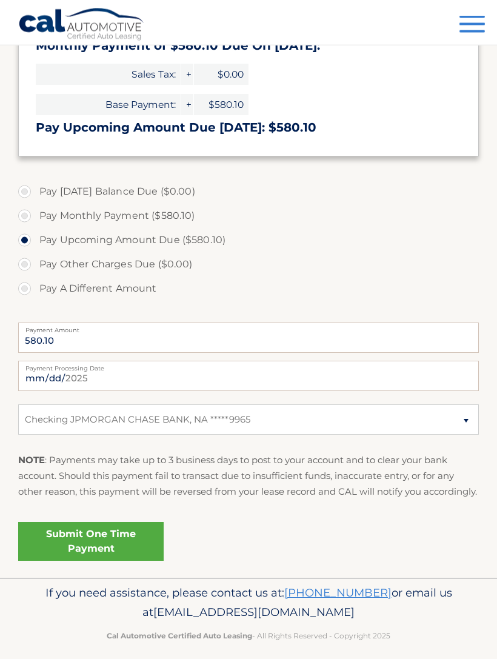 This screenshot has height=659, width=497. What do you see at coordinates (472, 25) in the screenshot?
I see `button: Menu` at bounding box center [472, 25].